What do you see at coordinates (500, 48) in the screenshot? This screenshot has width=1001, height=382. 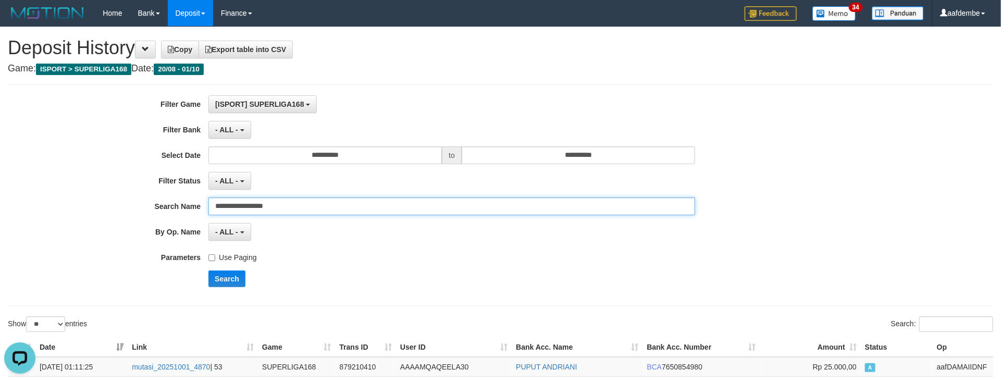 I see `h1: Deposit History` at bounding box center [500, 48].